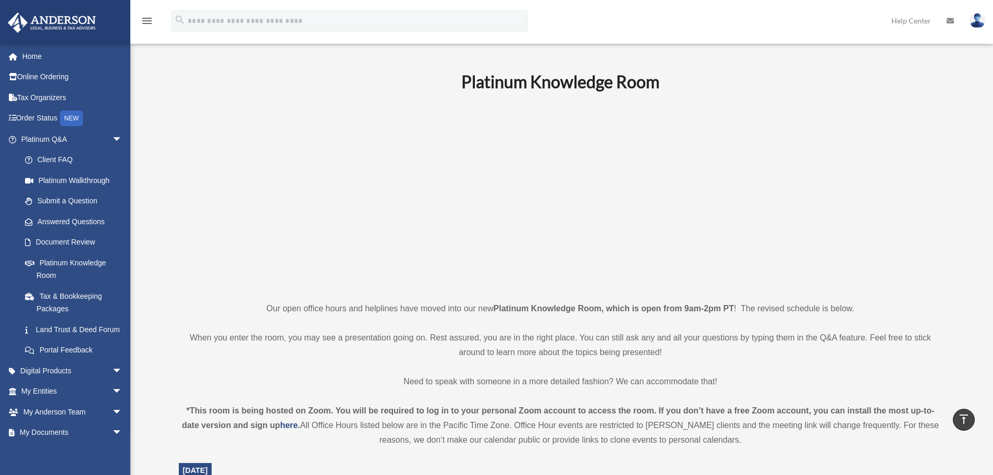 This screenshot has width=993, height=475. I want to click on strong: *This room is being hosted on Zoom. You will be required to log in to your personal Zoom account ..., so click(558, 417).